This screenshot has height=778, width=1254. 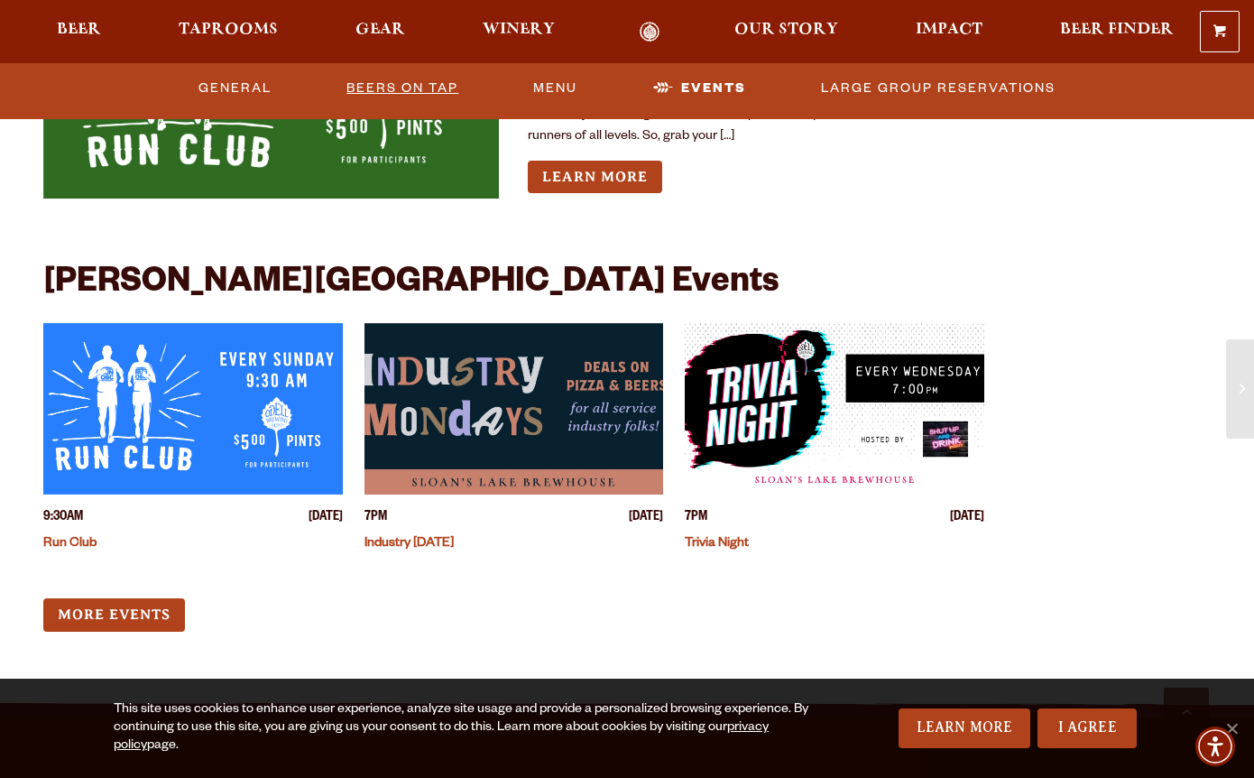 What do you see at coordinates (938, 88) in the screenshot?
I see `a: Large Group Reservations` at bounding box center [938, 88].